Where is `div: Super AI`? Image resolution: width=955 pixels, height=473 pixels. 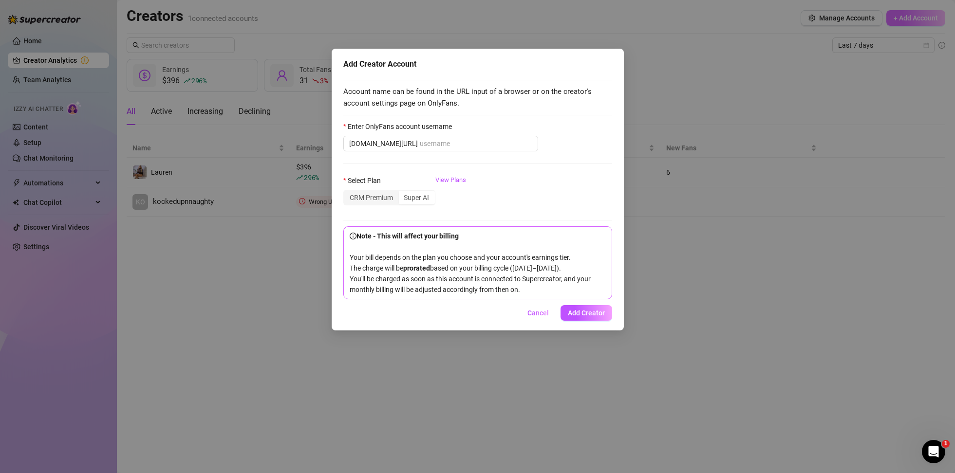
div: Super AI is located at coordinates (416, 198).